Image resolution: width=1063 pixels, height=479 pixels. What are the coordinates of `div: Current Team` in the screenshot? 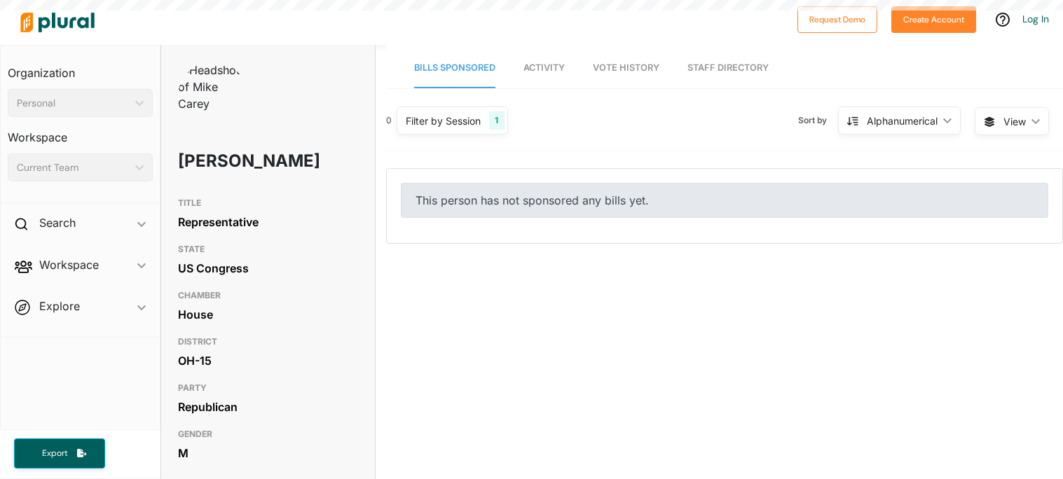 It's located at (73, 168).